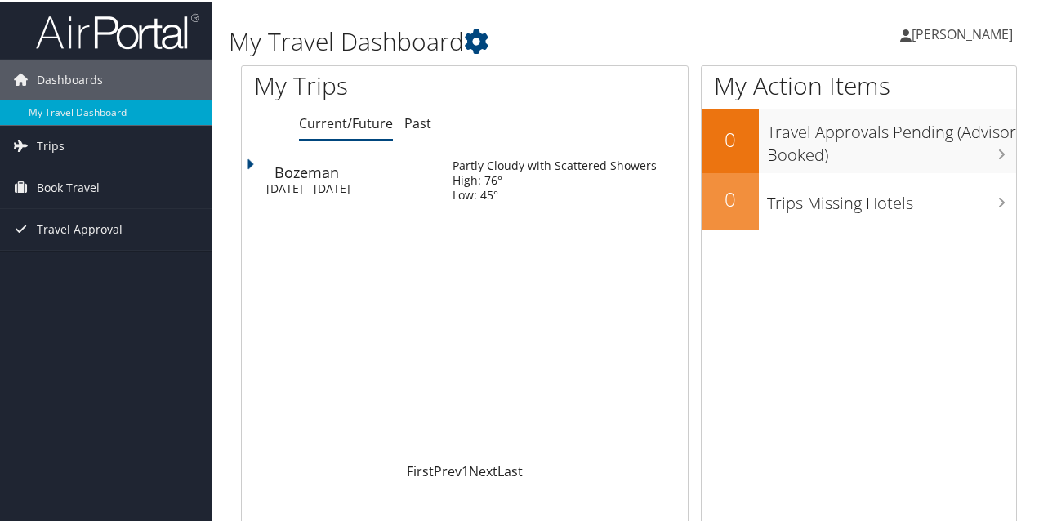  What do you see at coordinates (355, 171) in the screenshot?
I see `div: Bozeman` at bounding box center [355, 171].